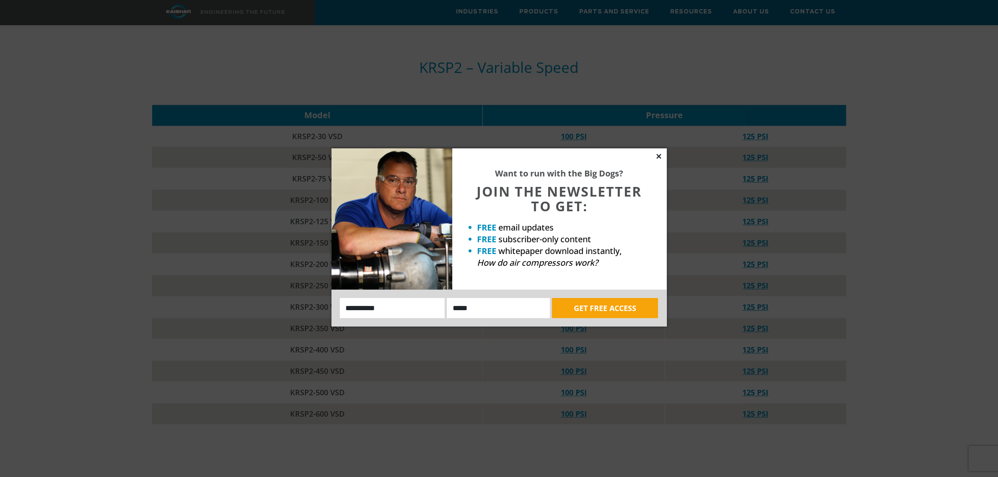 The height and width of the screenshot is (477, 998). Describe the element at coordinates (559, 199) in the screenshot. I see `span: JOIN THE NEWSLETTER TO GET:` at that location.